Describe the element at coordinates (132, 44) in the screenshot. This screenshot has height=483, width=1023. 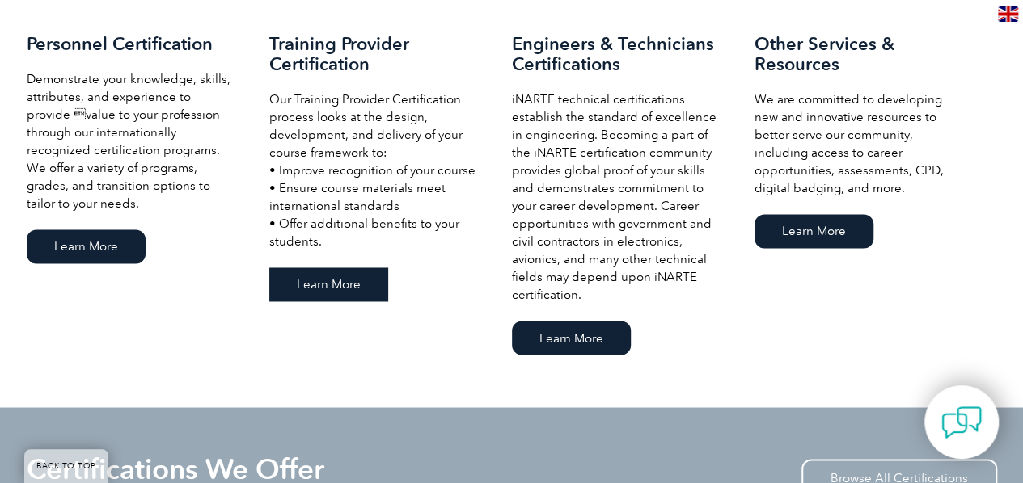
I see `h3: Personnel Certification` at that location.